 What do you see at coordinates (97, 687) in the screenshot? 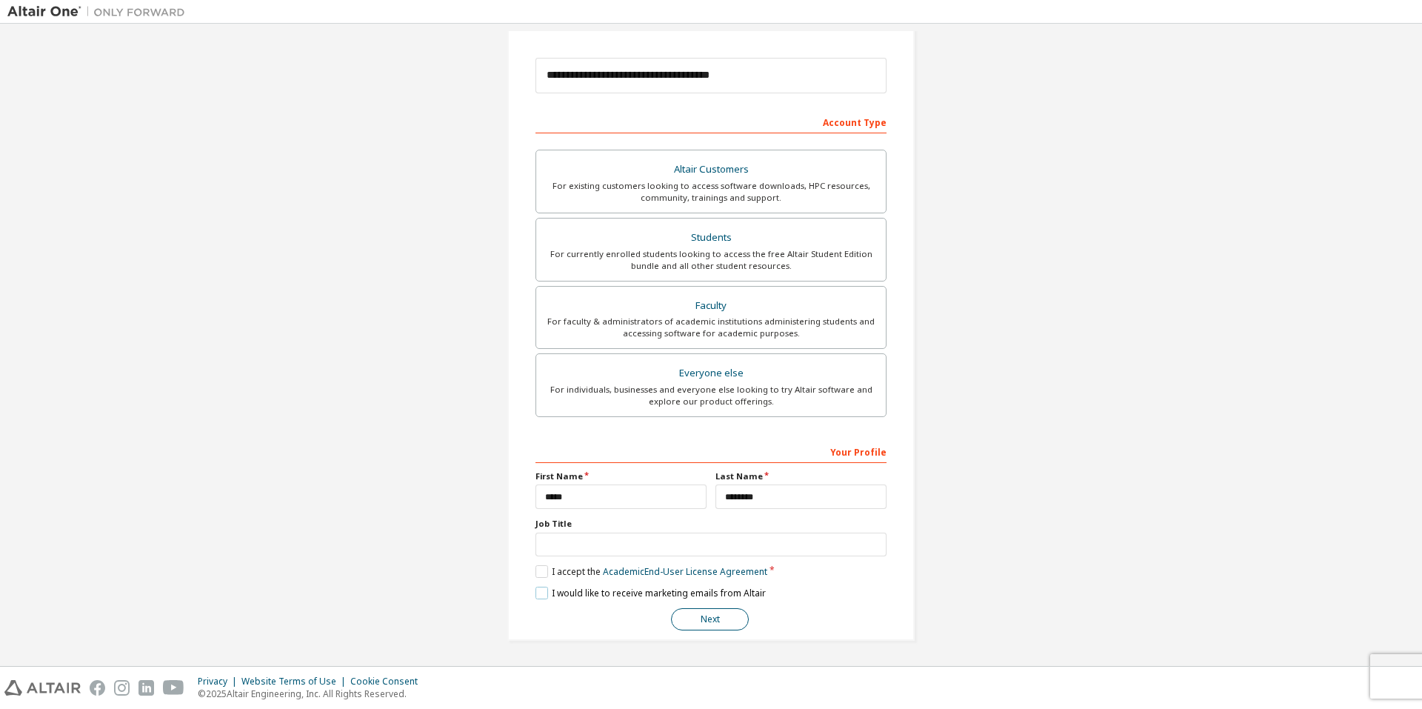
I see `img: facebook.svg` at bounding box center [97, 687].